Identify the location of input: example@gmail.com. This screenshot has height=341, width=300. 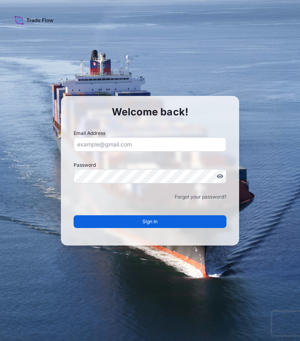
(150, 144).